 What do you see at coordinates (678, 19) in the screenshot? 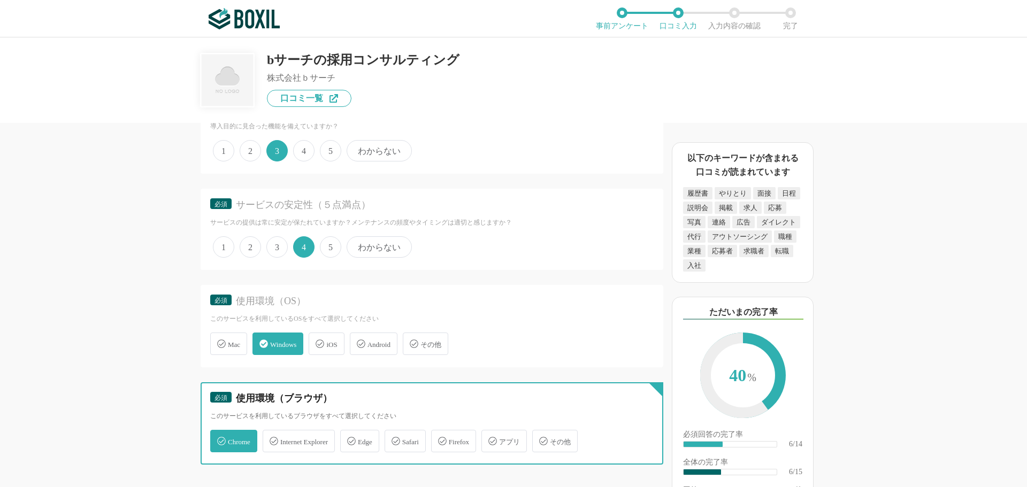
I see `li: 口コミ入力` at bounding box center [678, 19].